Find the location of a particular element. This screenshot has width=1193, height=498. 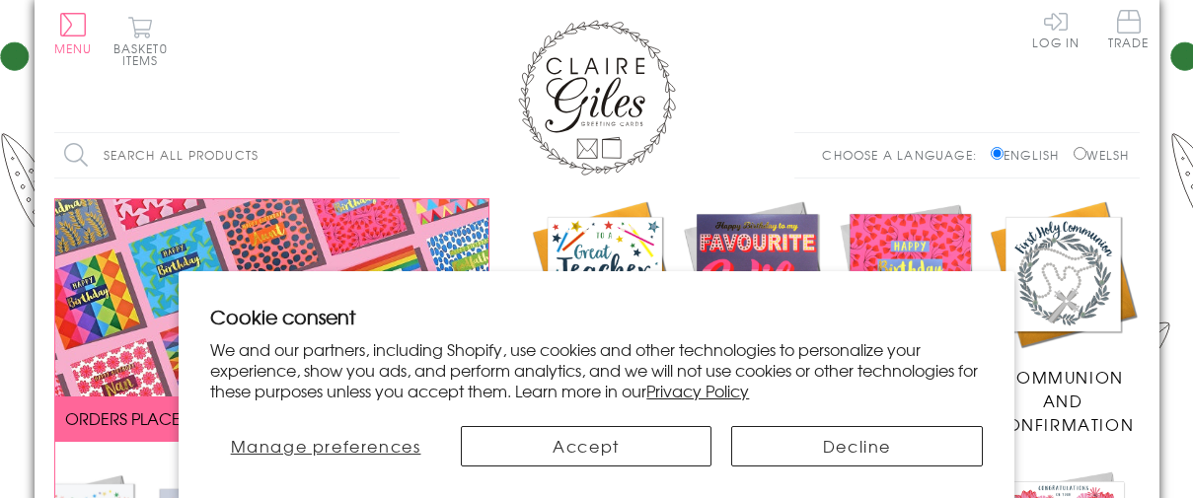

input: Welsh is located at coordinates (1079, 153).